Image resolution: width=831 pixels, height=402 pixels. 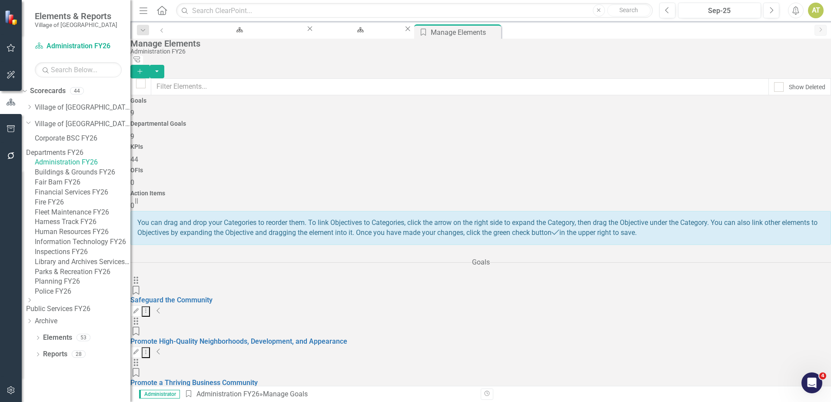 What do you see at coordinates (83, 182) in the screenshot?
I see `a: Fair Barn FY26` at bounding box center [83, 182].